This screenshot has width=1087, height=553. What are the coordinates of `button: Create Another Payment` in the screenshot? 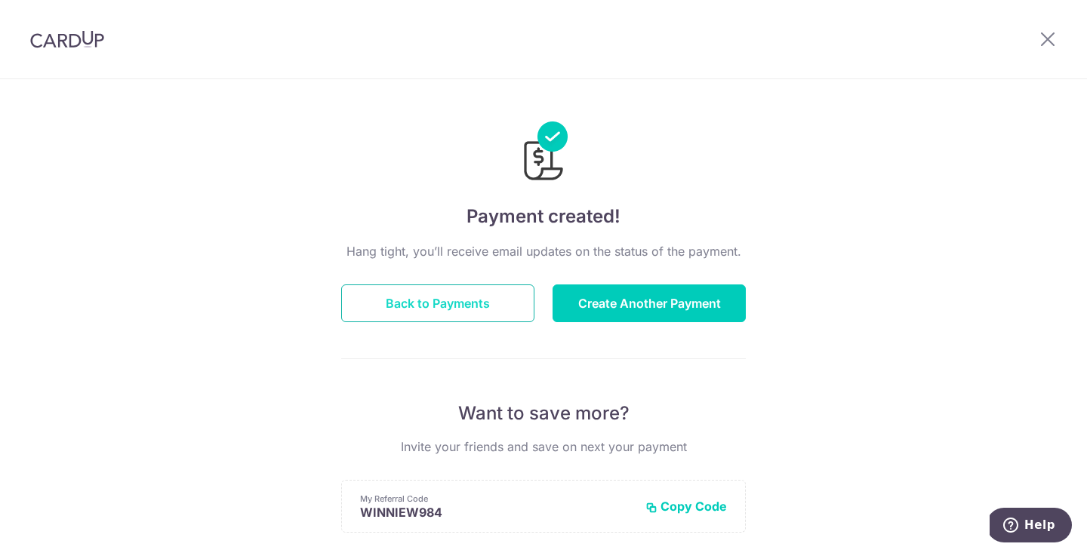 It's located at (649, 303).